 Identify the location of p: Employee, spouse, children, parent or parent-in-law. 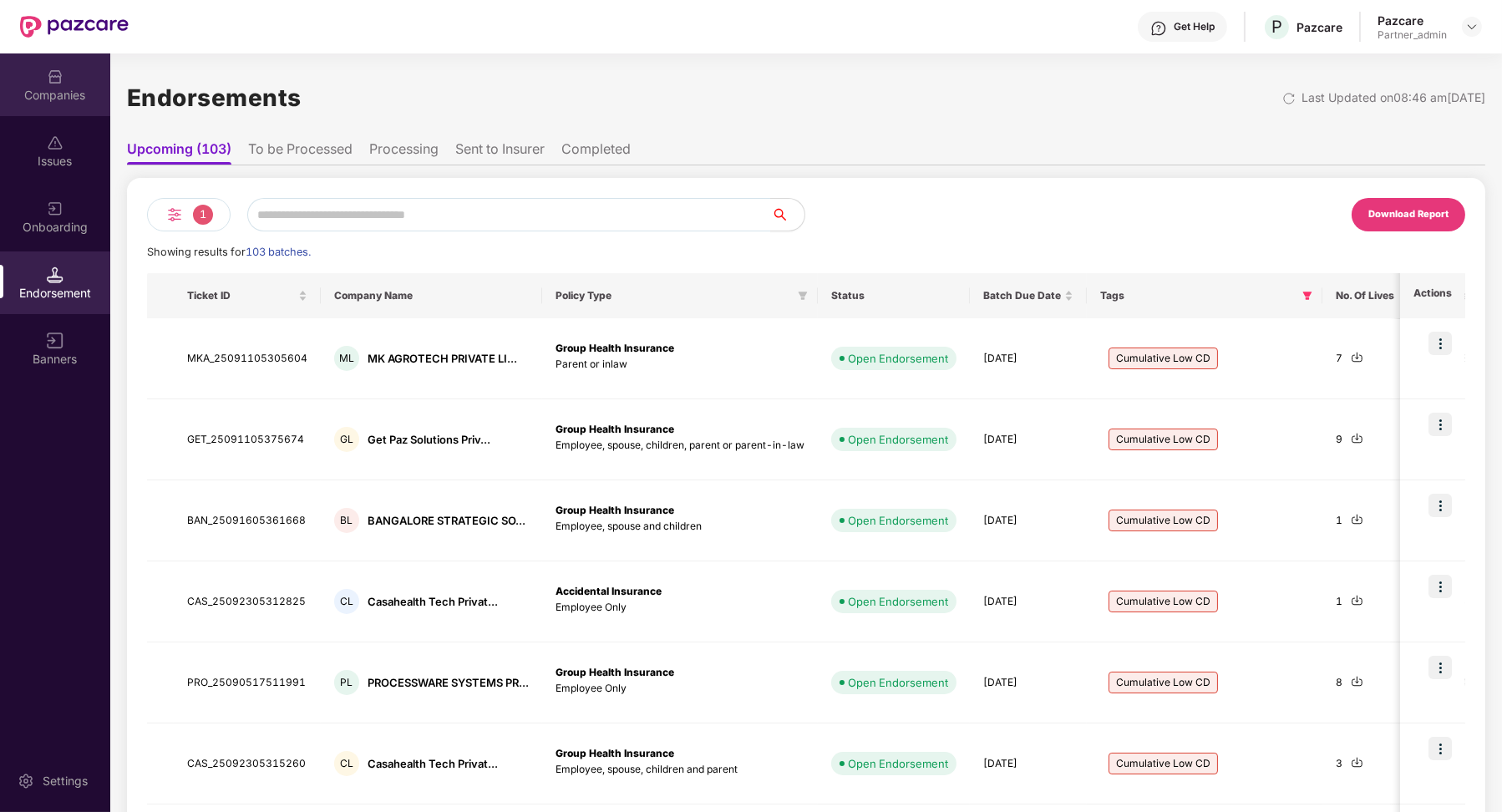
(680, 445).